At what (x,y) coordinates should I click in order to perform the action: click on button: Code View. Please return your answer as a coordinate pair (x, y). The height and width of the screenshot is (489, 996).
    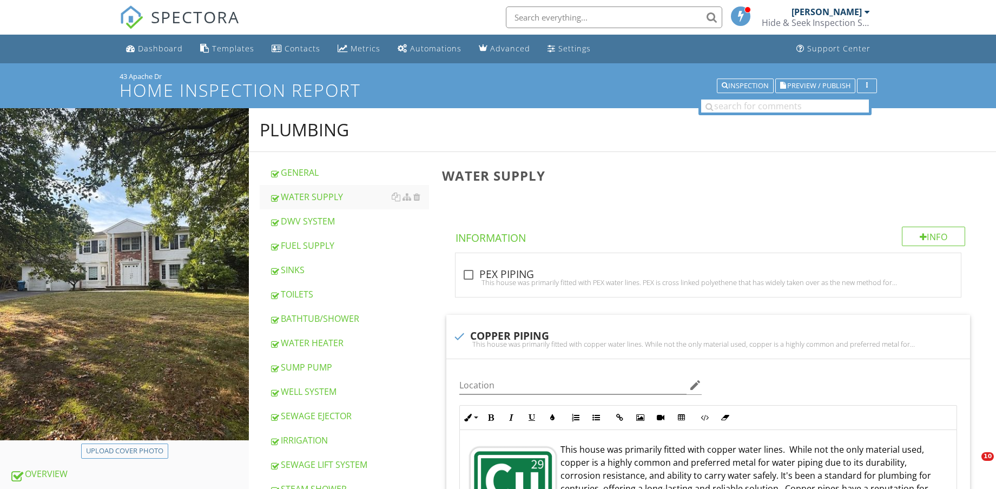
    Looking at the image, I should click on (705, 418).